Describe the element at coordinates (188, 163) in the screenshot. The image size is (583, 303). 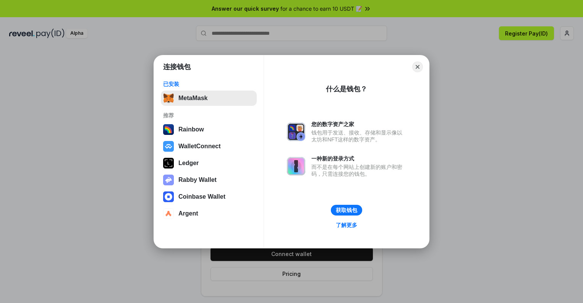
I see `div: Ledger` at that location.